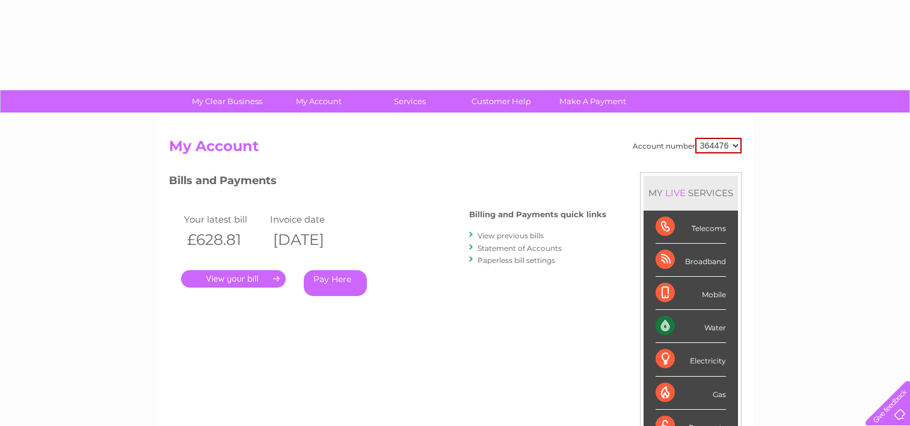 The height and width of the screenshot is (426, 910). What do you see at coordinates (501, 101) in the screenshot?
I see `a: Customer Help` at bounding box center [501, 101].